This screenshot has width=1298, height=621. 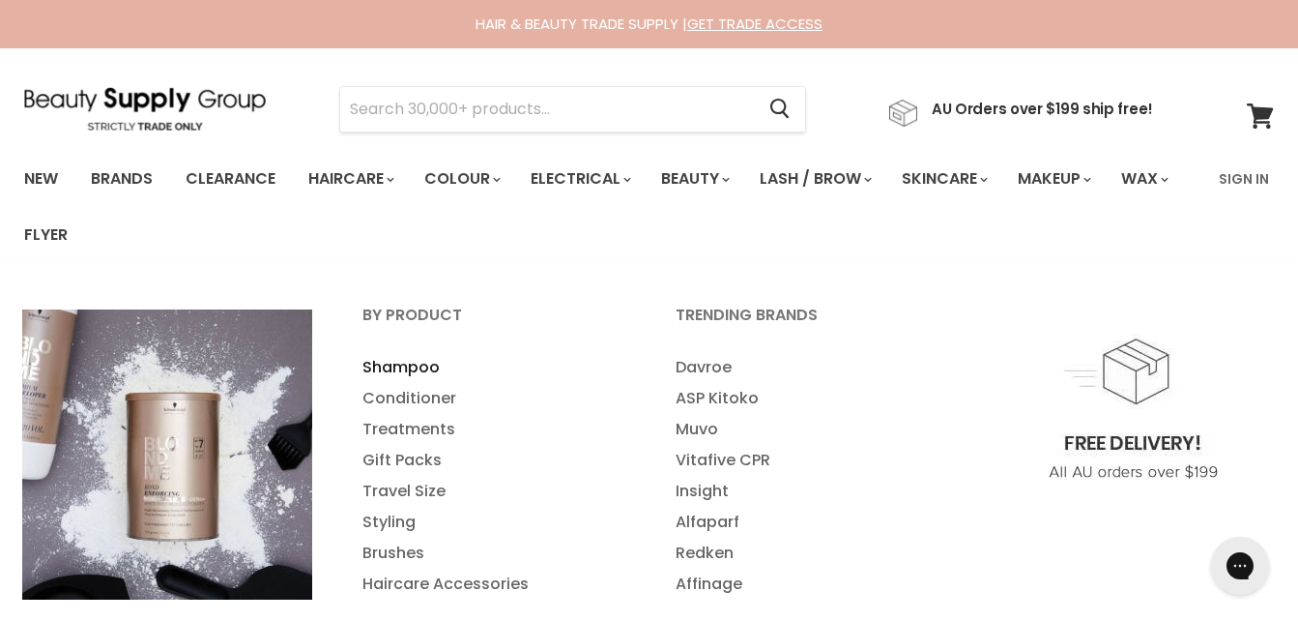 What do you see at coordinates (572, 109) in the screenshot?
I see `form: Product` at bounding box center [572, 109].